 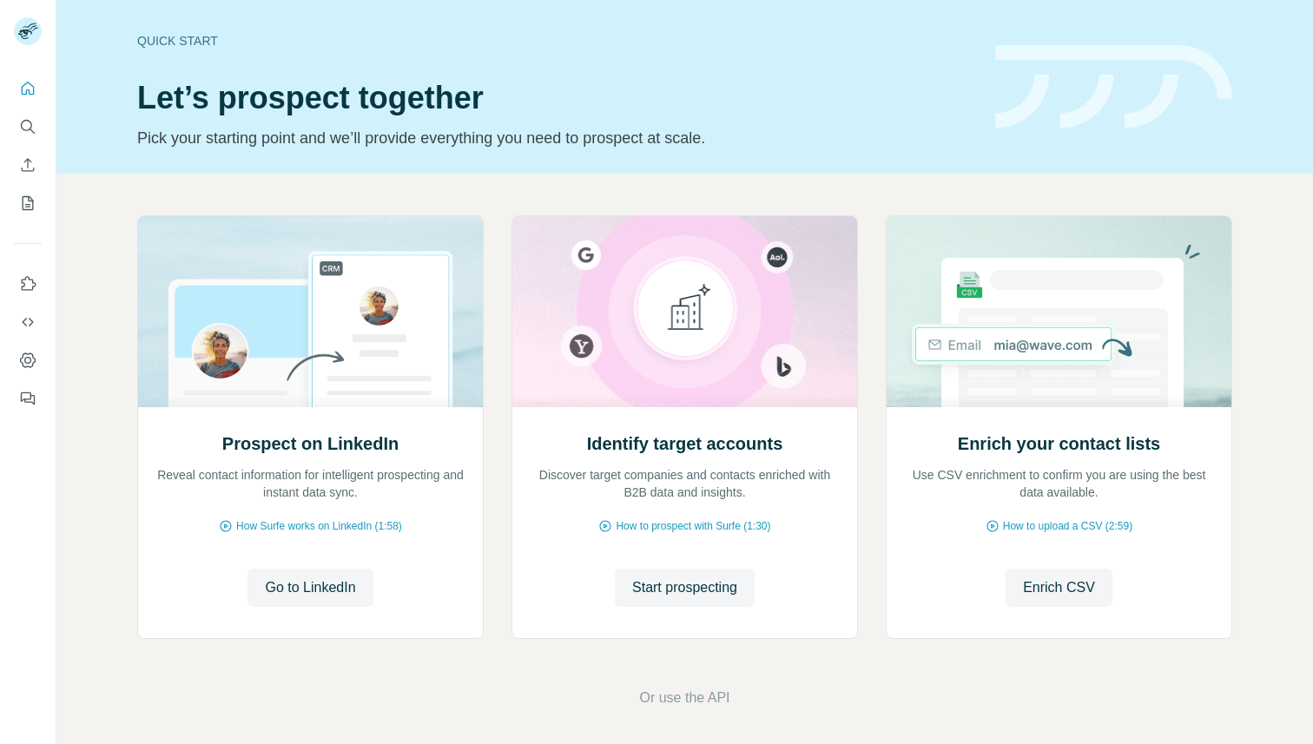 What do you see at coordinates (1113, 87) in the screenshot?
I see `img: banner` at bounding box center [1113, 87].